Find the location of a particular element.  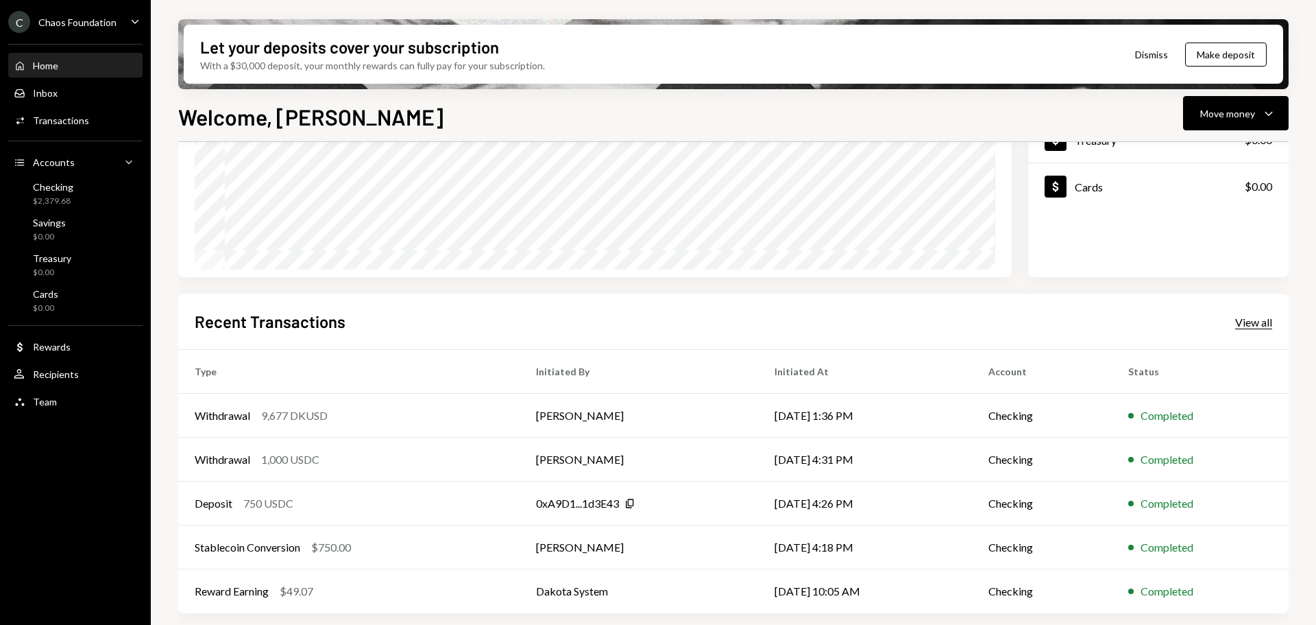

div: Recipients is located at coordinates (56, 374).